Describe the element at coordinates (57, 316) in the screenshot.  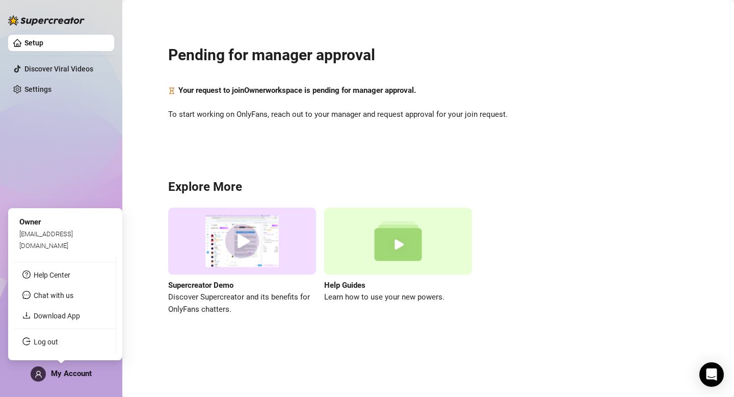
I see `a: Download App` at that location.